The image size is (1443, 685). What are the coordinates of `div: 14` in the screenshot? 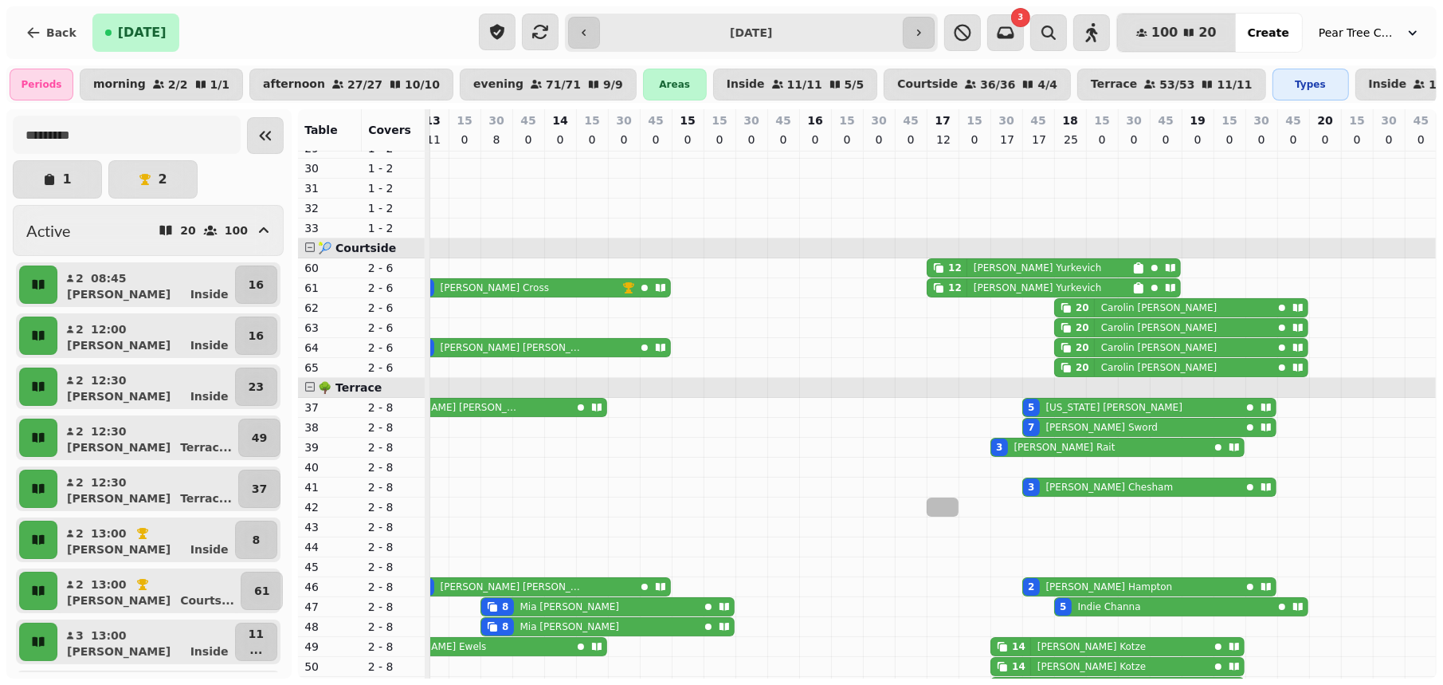 It's located at (1019, 646).